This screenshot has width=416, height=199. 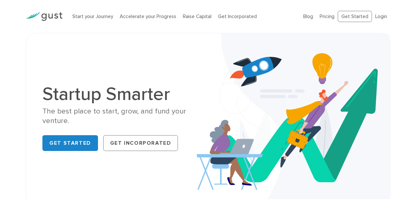 I want to click on a: Pricing, so click(x=327, y=16).